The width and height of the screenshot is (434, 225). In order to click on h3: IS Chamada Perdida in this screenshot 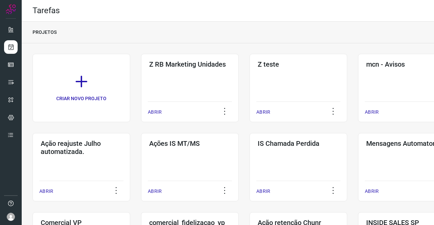, I will do `click(298, 144)`.